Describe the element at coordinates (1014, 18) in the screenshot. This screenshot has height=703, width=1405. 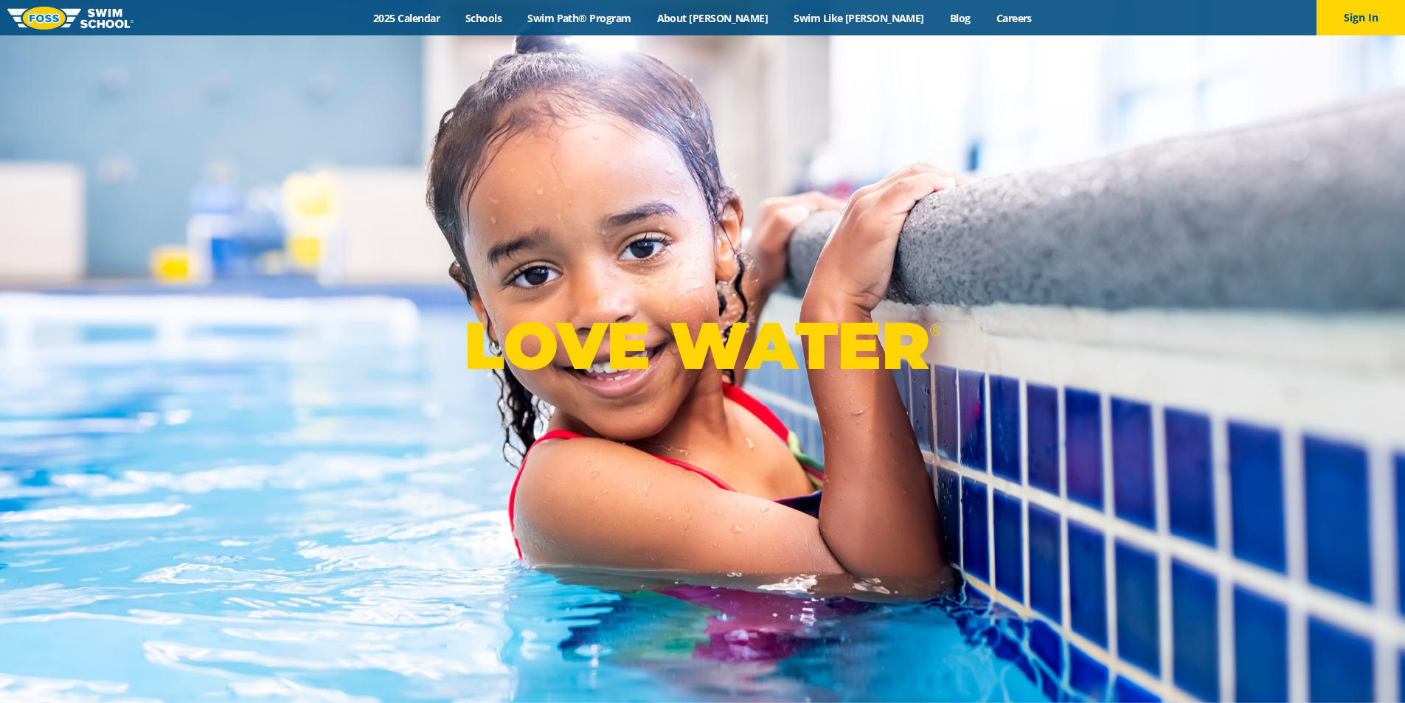
I see `a: Careers` at that location.